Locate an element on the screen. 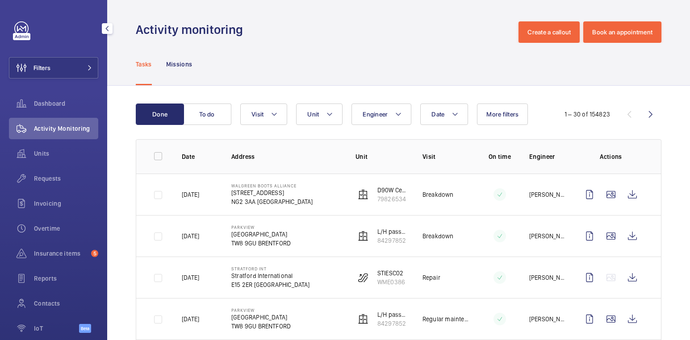 The width and height of the screenshot is (690, 340). p: Regular maintenance is located at coordinates (446, 319).